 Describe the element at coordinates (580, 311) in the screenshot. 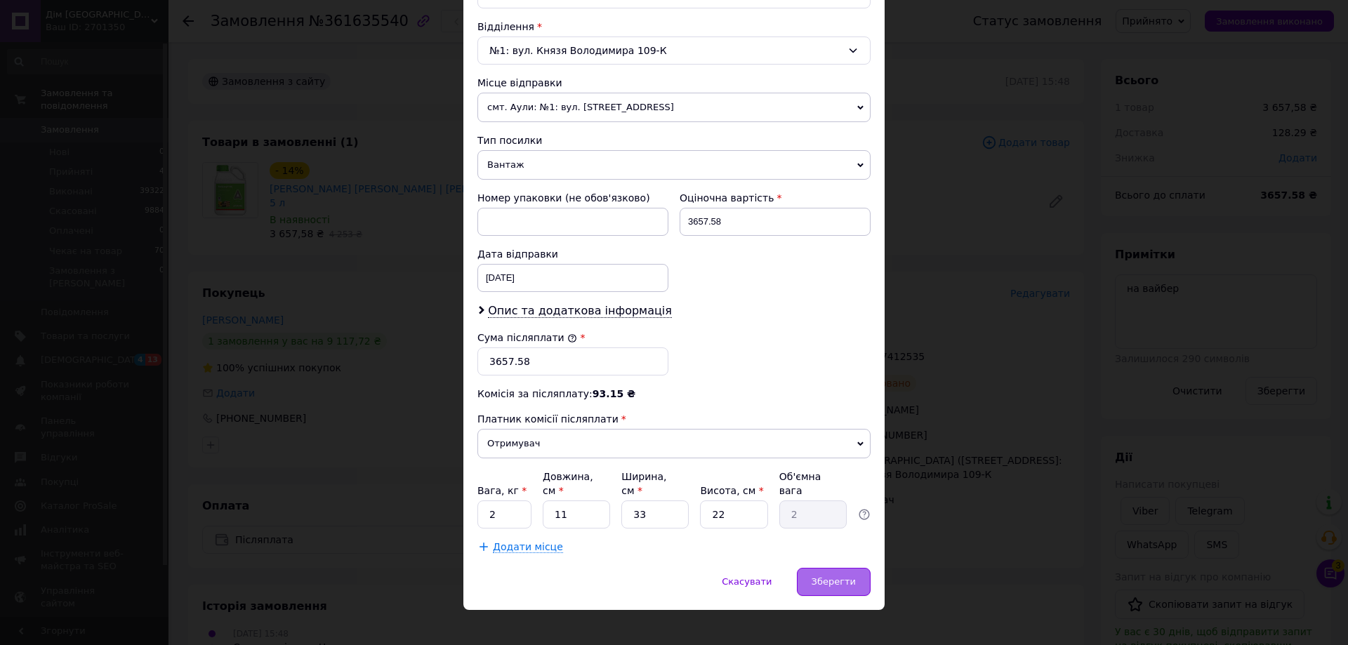

I see `span: Опис та додаткова інформація` at that location.